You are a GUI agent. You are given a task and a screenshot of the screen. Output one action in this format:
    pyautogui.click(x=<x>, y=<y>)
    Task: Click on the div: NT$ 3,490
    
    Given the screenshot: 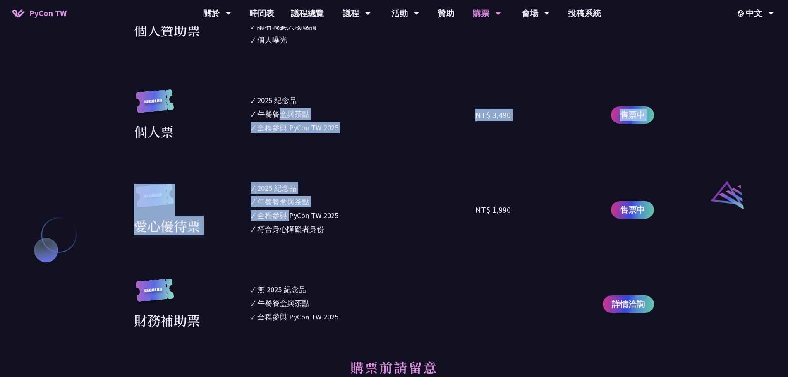 What is the action you would take?
    pyautogui.click(x=493, y=115)
    